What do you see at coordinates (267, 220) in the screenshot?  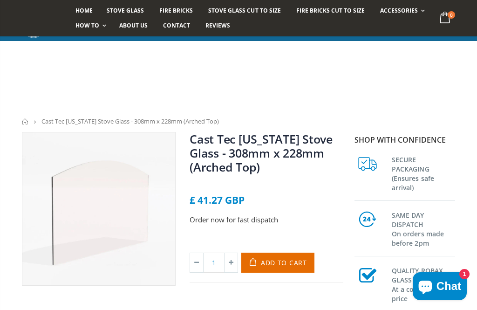 I see `p: Order now for fast dispatch` at bounding box center [267, 220].